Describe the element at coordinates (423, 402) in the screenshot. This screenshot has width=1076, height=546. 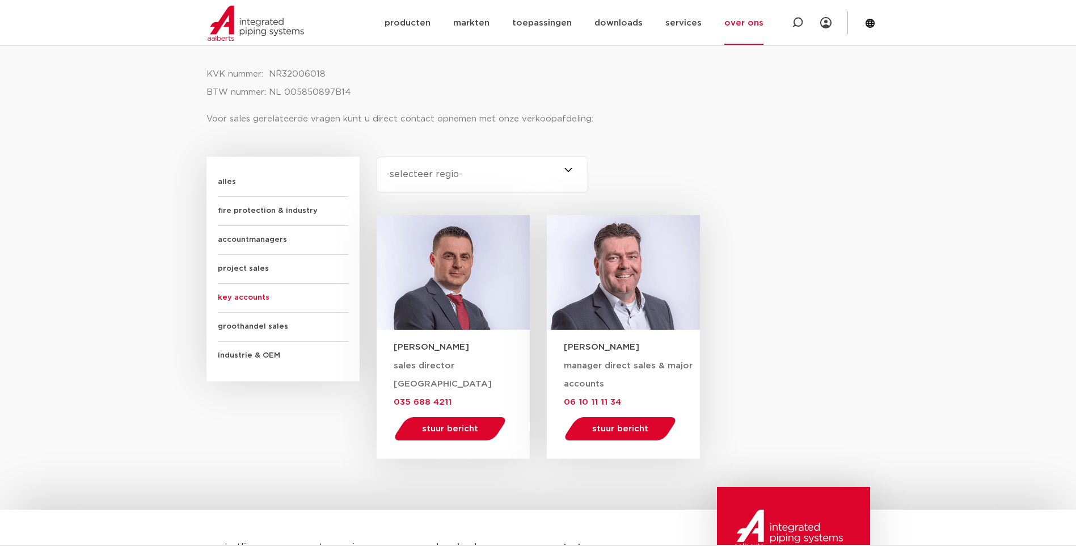
I see `span: 035 688 4211` at that location.